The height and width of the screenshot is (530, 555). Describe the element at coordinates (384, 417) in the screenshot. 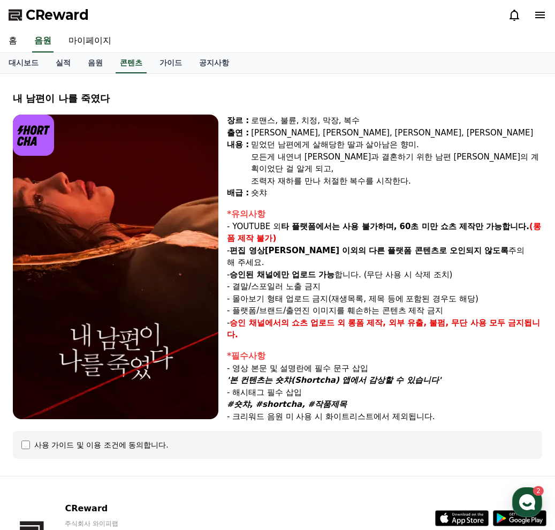

I see `p: - 크리워드 음원 미 사용 시 화이트리스트에서 제외됩니다.` at that location.